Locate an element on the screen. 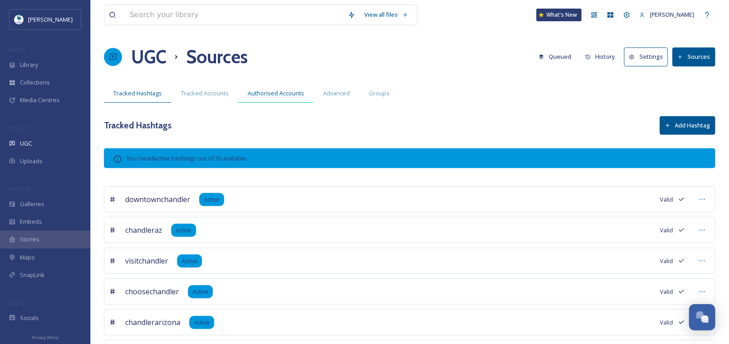 The image size is (729, 344). span: Maps is located at coordinates (27, 257).